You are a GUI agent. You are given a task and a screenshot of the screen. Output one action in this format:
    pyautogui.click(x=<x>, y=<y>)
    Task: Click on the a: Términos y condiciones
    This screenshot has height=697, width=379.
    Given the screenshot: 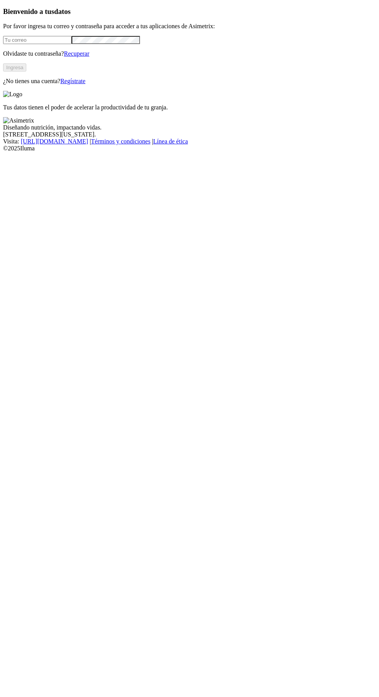 What is the action you would take?
    pyautogui.click(x=121, y=141)
    